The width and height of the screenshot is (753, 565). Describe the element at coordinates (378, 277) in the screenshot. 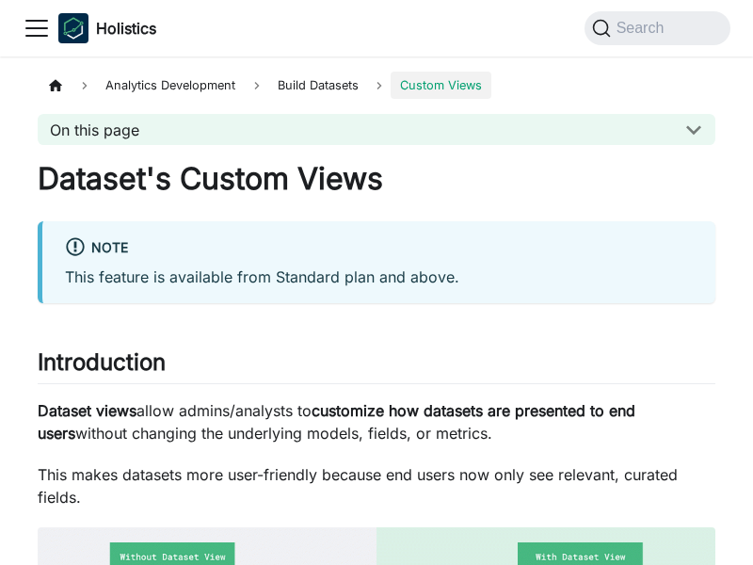

I see `p: This feature is available from Standard plan and above.` at that location.